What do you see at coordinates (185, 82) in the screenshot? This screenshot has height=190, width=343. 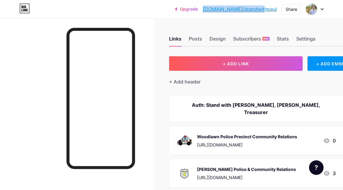 I see `div: + Add header` at bounding box center [185, 82].